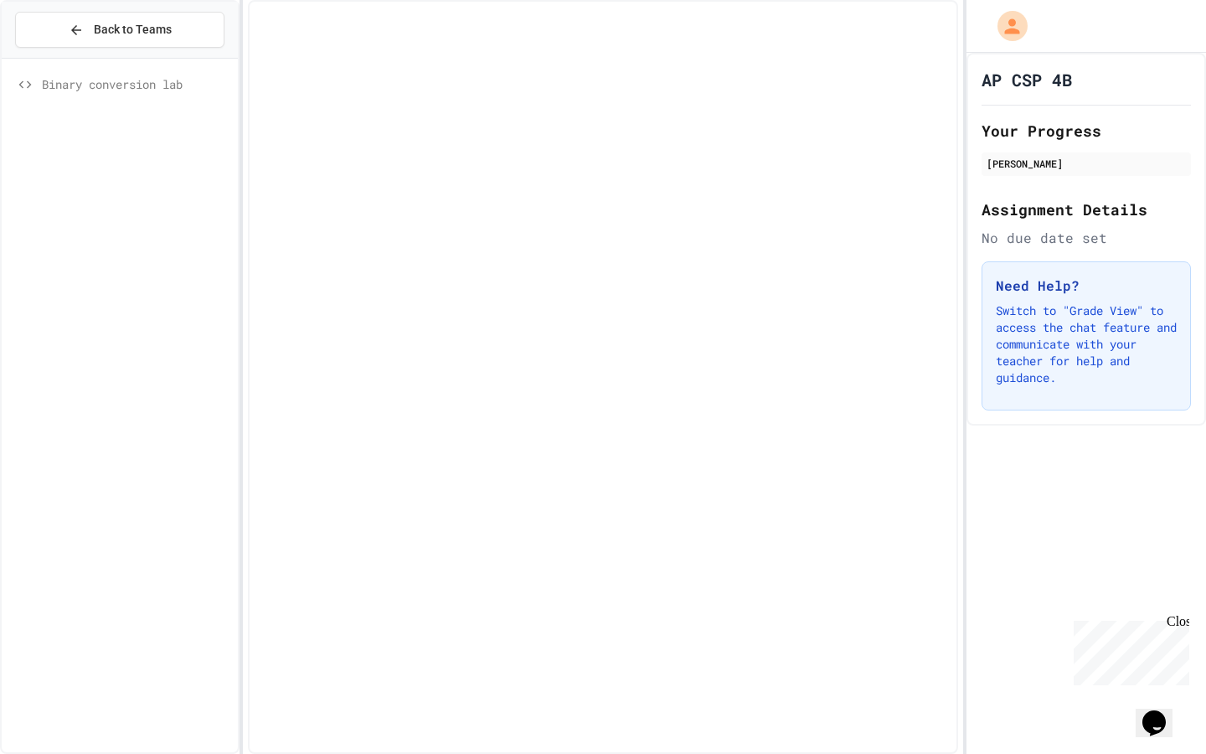 This screenshot has width=1206, height=754. What do you see at coordinates (1086, 131) in the screenshot?
I see `h2: Your Progress` at bounding box center [1086, 131].